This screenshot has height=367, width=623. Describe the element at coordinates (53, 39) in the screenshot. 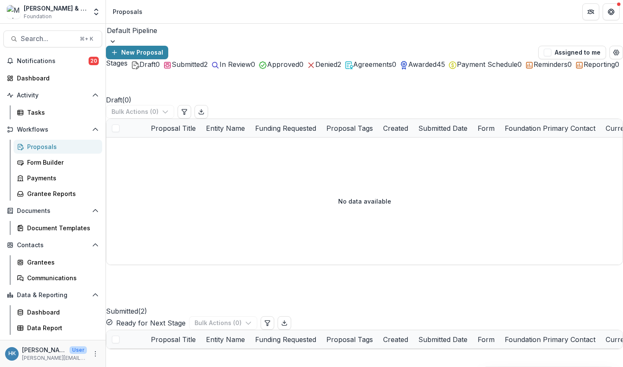

I see `button: Search...` at that location.